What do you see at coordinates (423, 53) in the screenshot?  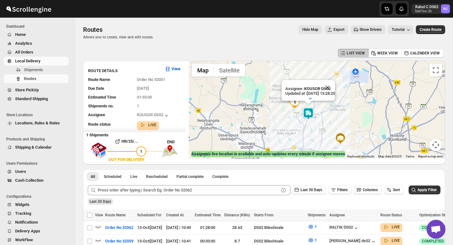 I see `button: CALENDER VIEW` at bounding box center [423, 53].